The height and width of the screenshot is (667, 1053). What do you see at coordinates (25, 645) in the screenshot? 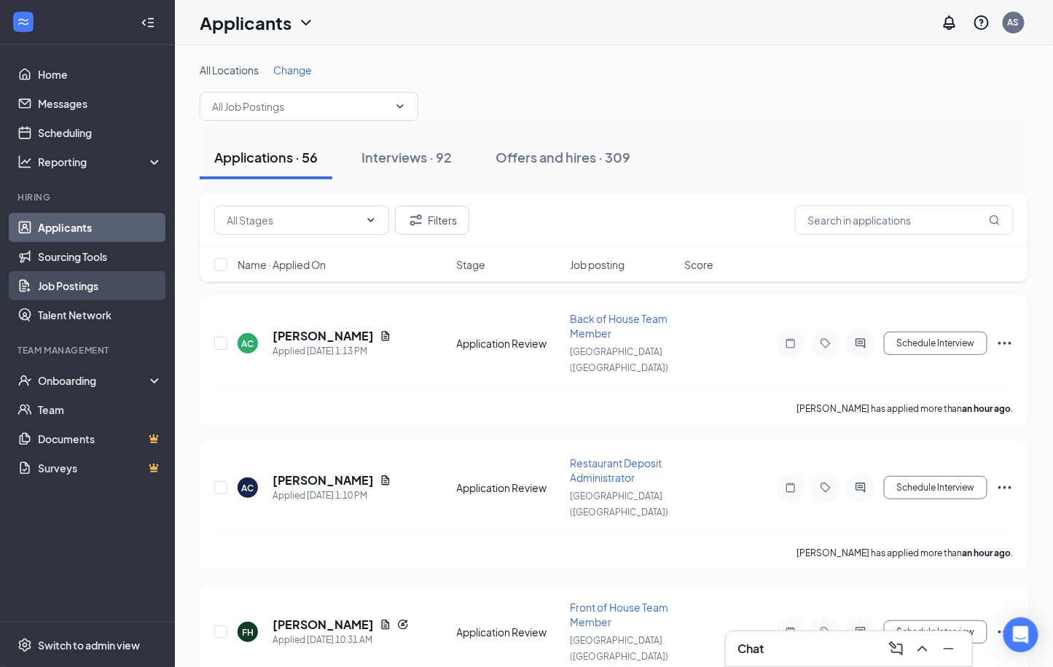
I see `svg: Settings` at bounding box center [25, 645].